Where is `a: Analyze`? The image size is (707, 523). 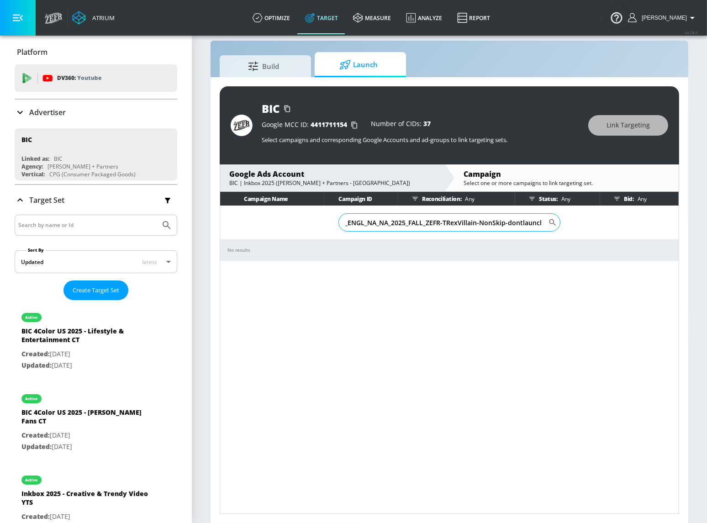
a: Analyze is located at coordinates (424, 18).